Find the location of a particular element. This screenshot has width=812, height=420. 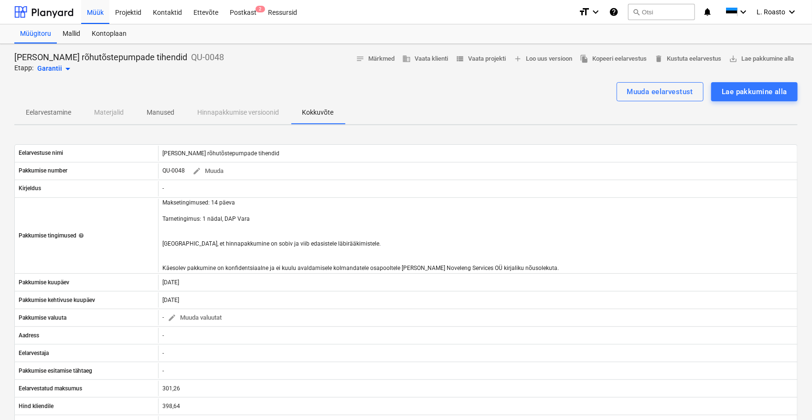

button: Muuda eelarvestust is located at coordinates (660, 92).